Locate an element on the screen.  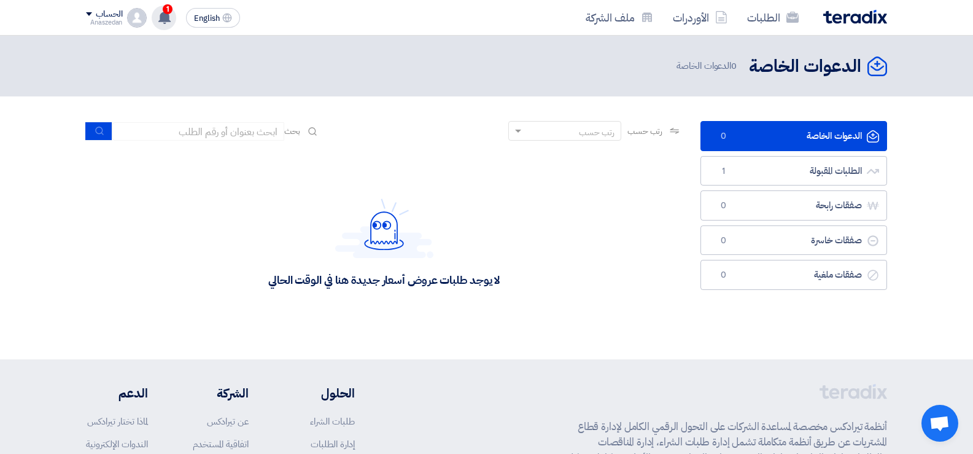
a: ملف الشركة is located at coordinates (620, 17).